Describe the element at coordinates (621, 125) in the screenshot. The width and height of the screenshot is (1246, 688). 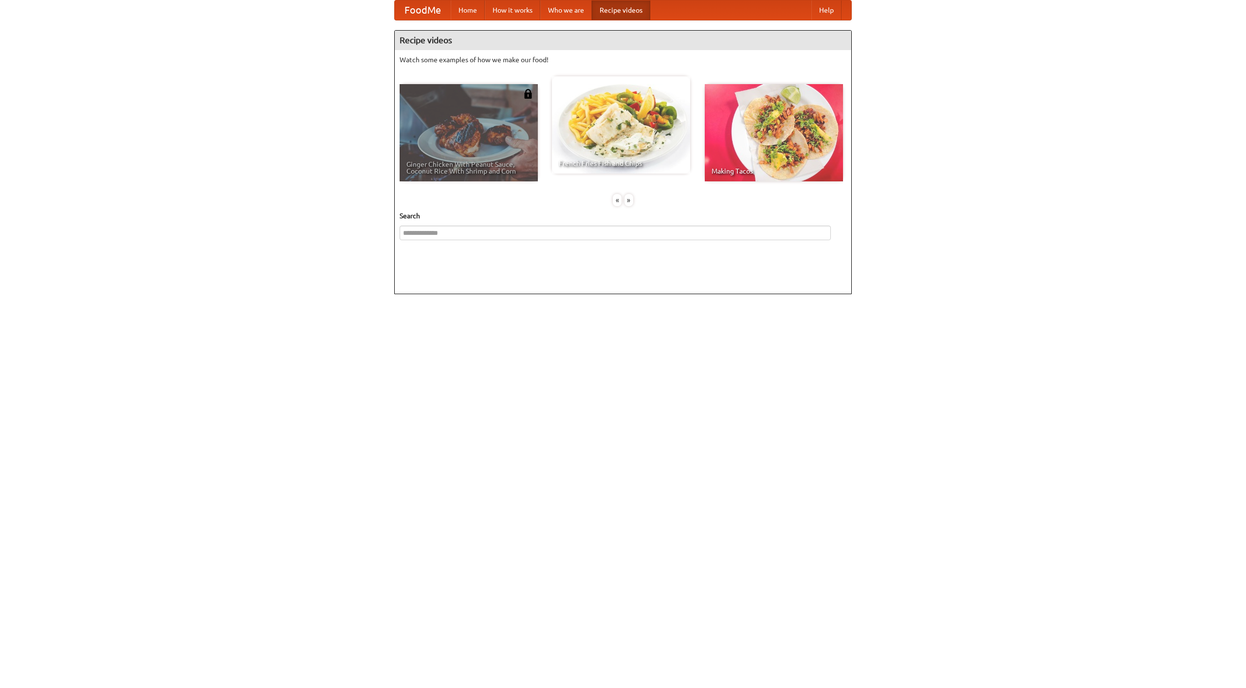
I see `a: French Fries Fish and Chips` at that location.